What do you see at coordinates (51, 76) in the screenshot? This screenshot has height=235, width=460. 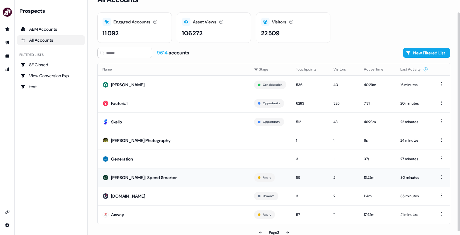 I see `div: View Conversion Exp` at bounding box center [51, 76].